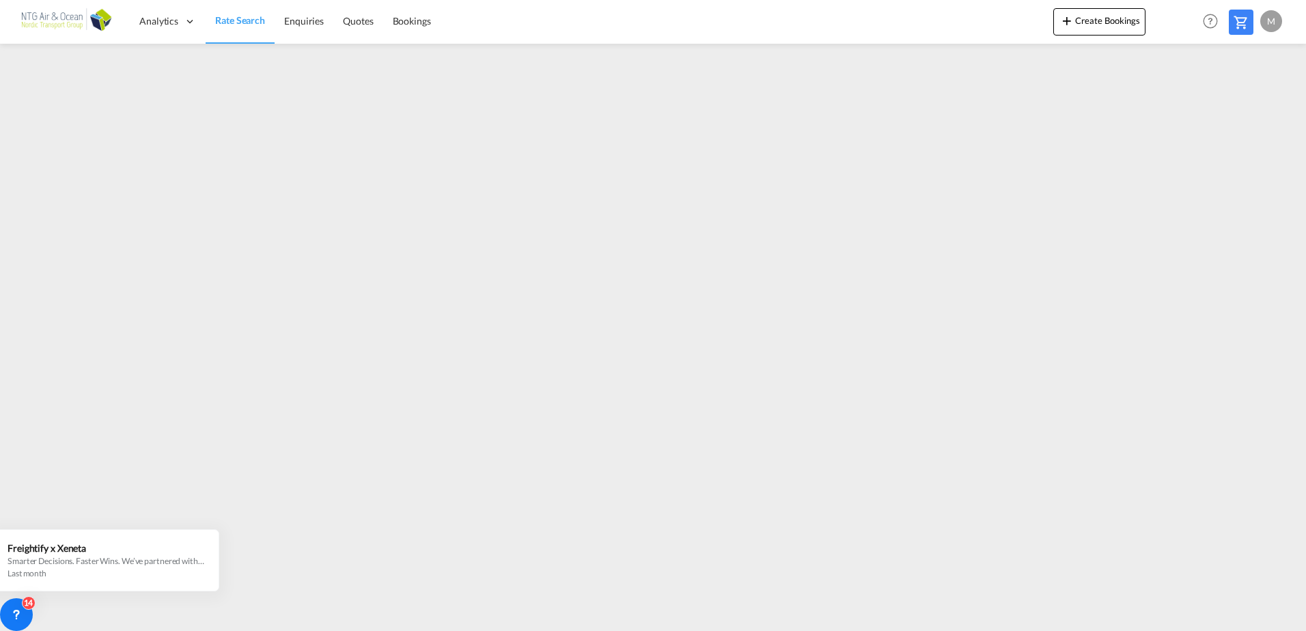 This screenshot has width=1306, height=631. I want to click on span: Quotes, so click(358, 20).